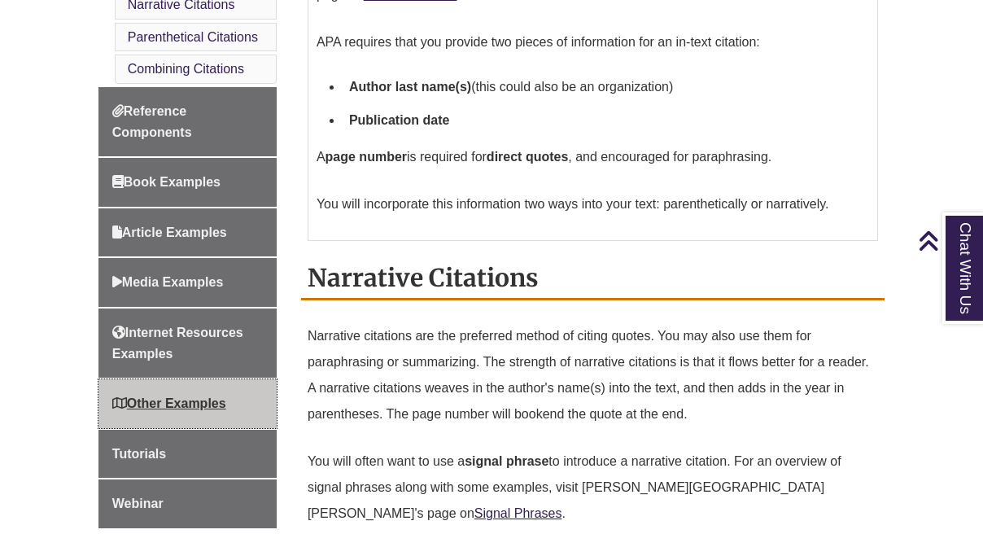 The width and height of the screenshot is (983, 534). Describe the element at coordinates (592, 375) in the screenshot. I see `p: Narrative citations are the preferred method of citing quotes. You may also use them for paraphra...` at that location.